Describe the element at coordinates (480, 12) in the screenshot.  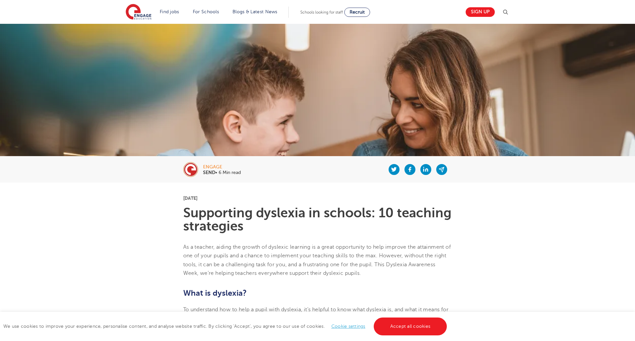
I see `a: Sign up` at that location.